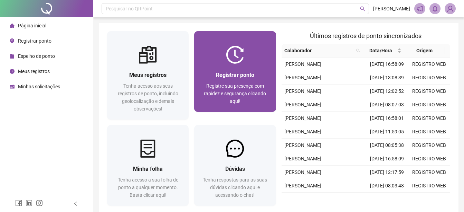 This screenshot has width=464, height=212. I want to click on a: Meus registrosTenha acesso aos seus registros de ponto, incluindo geolocalização e demais observa..., so click(148, 75).